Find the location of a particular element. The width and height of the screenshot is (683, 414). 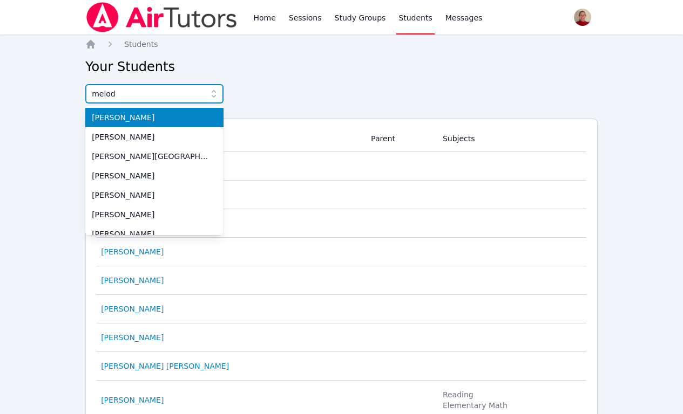

h2: Your Students is located at coordinates (341, 67).